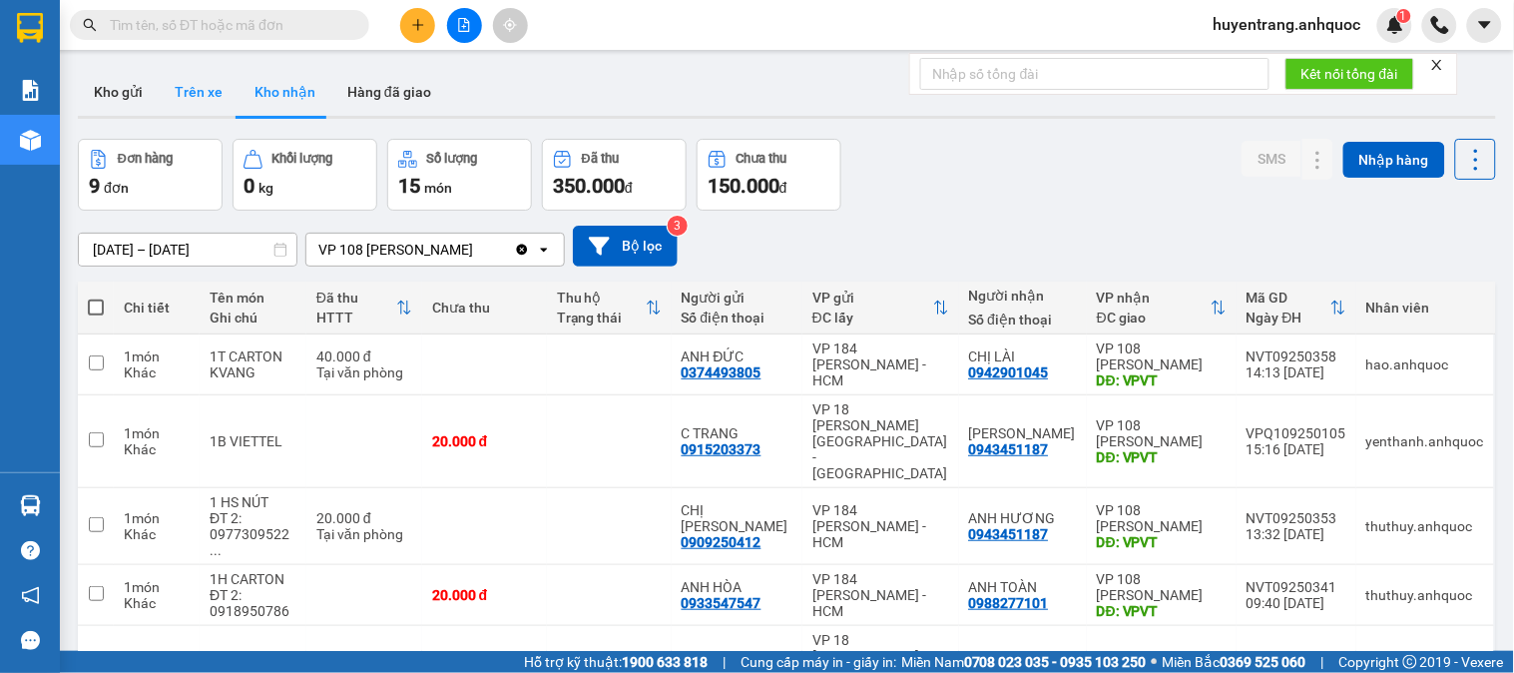 The width and height of the screenshot is (1514, 673). I want to click on div: 0915203373, so click(721, 449).